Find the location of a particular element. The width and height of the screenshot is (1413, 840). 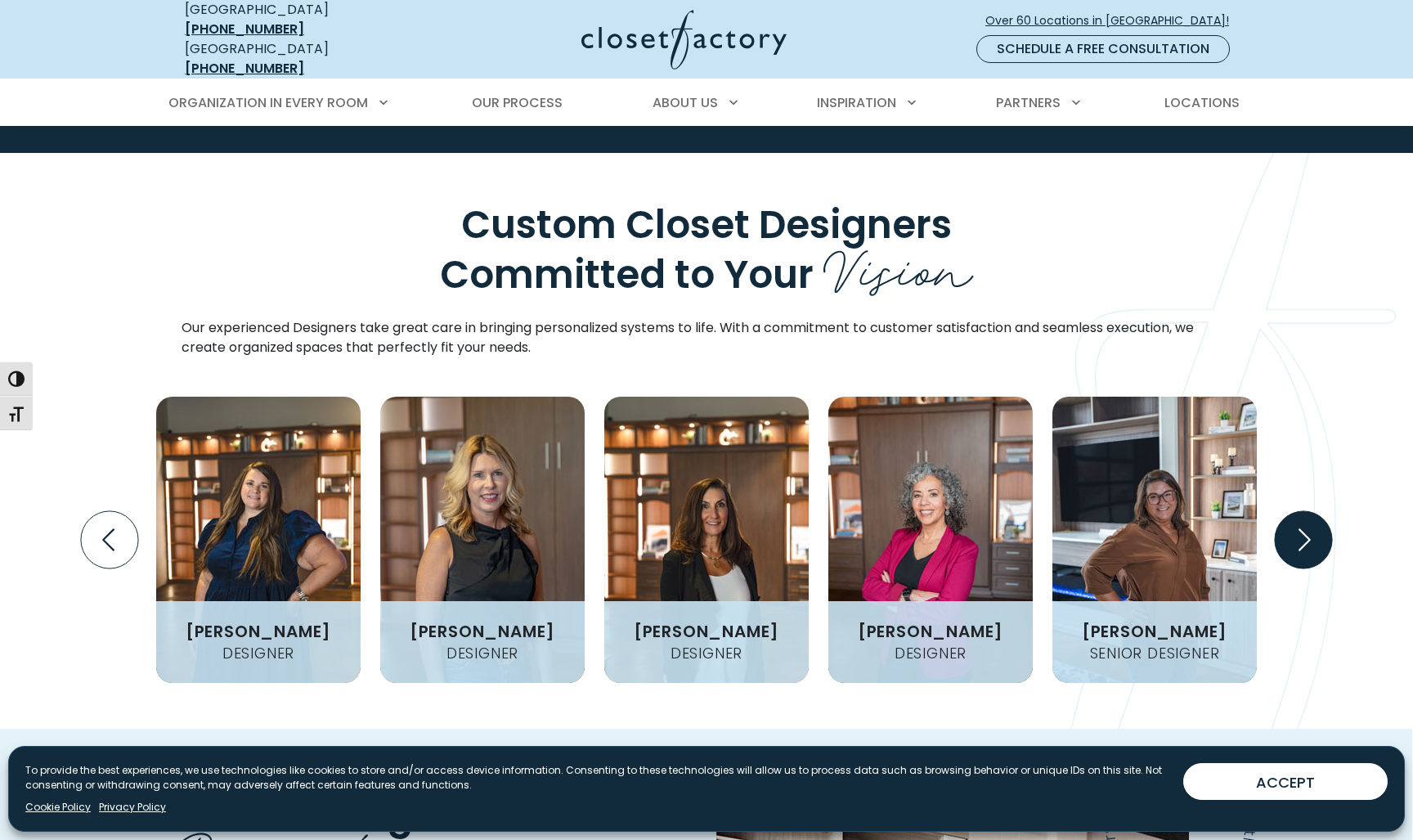

img: Closet Factory South Carolina Carolyn Houk is located at coordinates (1155, 540).